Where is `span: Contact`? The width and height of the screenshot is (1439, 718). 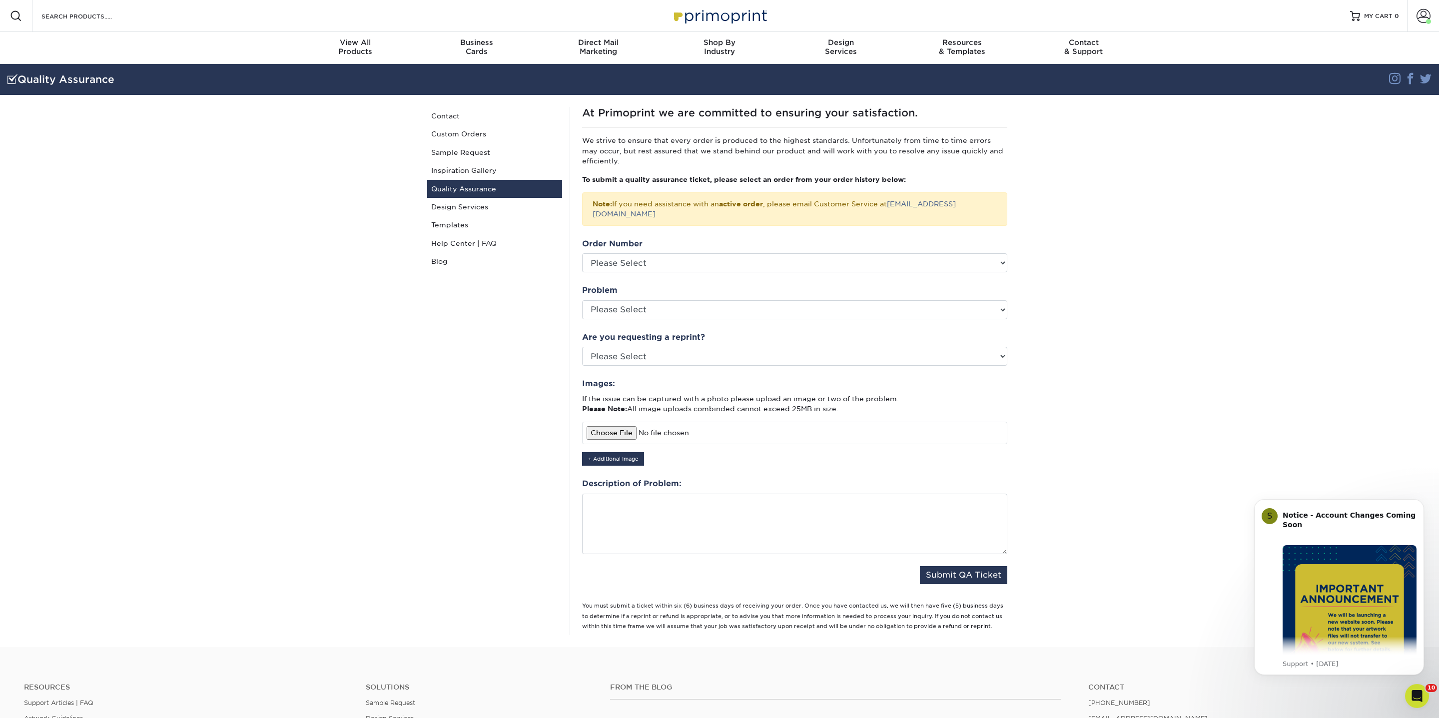
span: Contact is located at coordinates (1083, 42).